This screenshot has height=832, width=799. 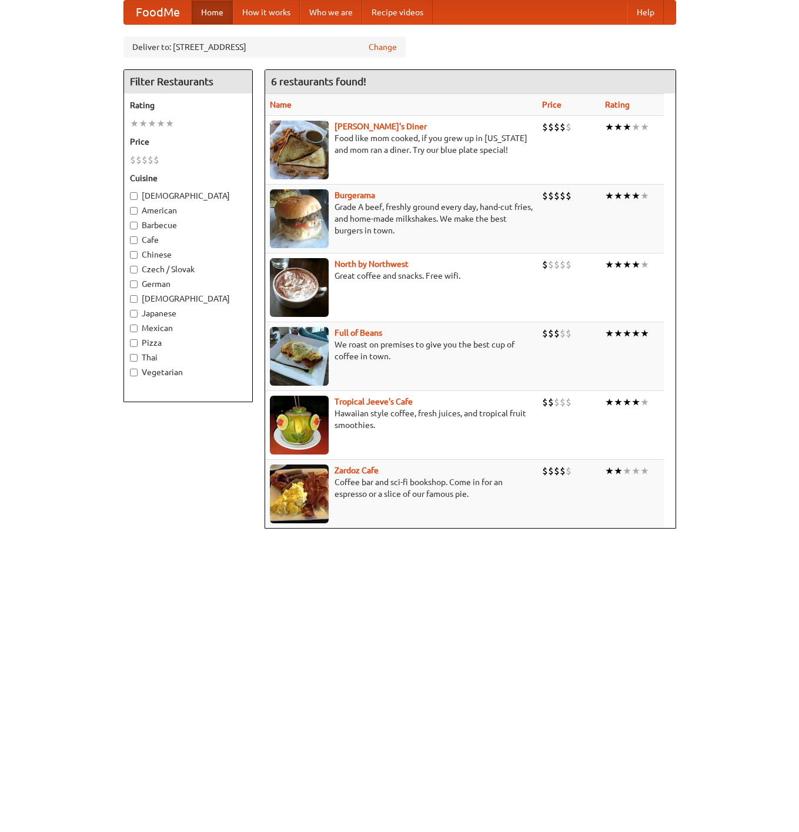 What do you see at coordinates (158, 12) in the screenshot?
I see `a: FoodMe` at bounding box center [158, 12].